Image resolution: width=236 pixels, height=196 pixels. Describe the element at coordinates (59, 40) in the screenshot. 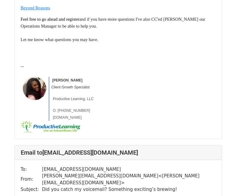

I see `span: Let me know what questions you may have.` at that location.